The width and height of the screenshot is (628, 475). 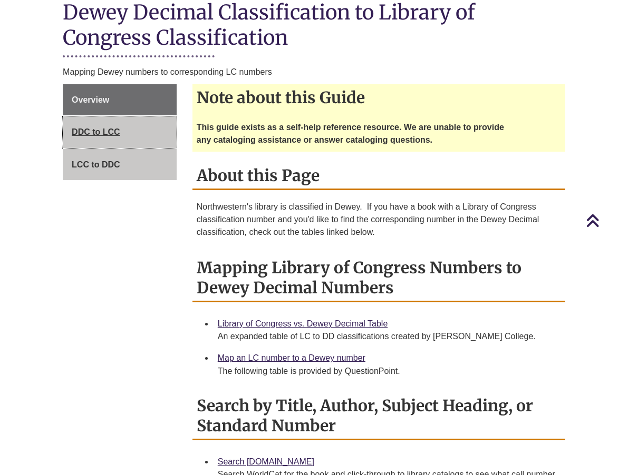 I want to click on a: Overview, so click(x=120, y=100).